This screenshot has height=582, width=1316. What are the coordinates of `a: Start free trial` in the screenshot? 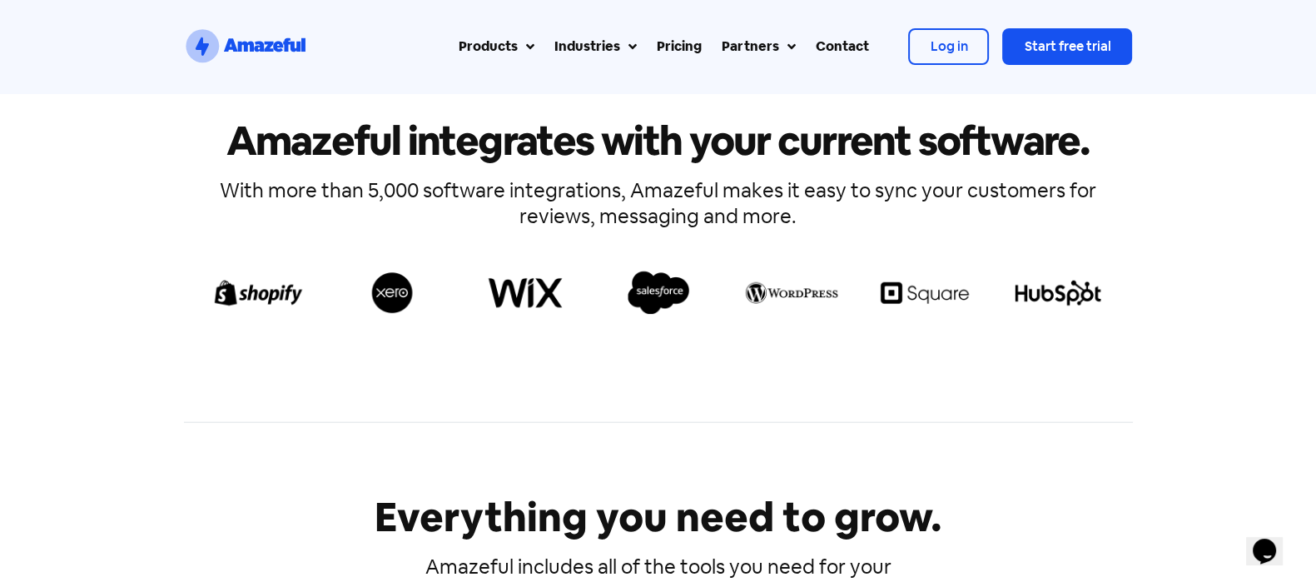 It's located at (1067, 47).